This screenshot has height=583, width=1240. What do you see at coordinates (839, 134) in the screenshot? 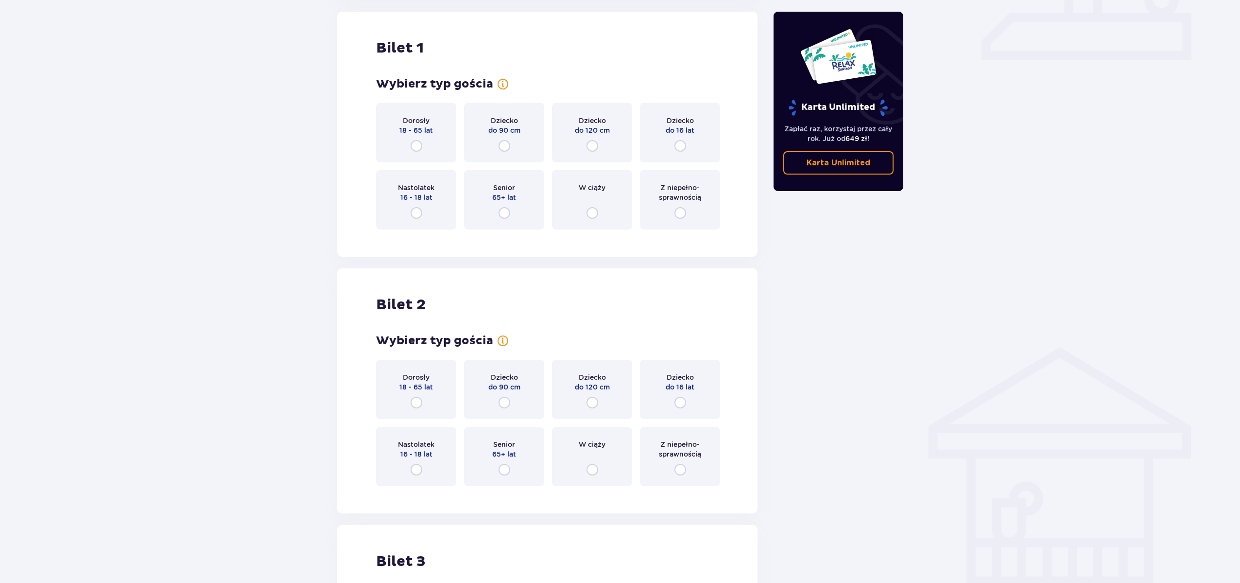
I see `p: Zapłać raz, korzystaj przez cały rok. Już od !` at bounding box center [839, 134].